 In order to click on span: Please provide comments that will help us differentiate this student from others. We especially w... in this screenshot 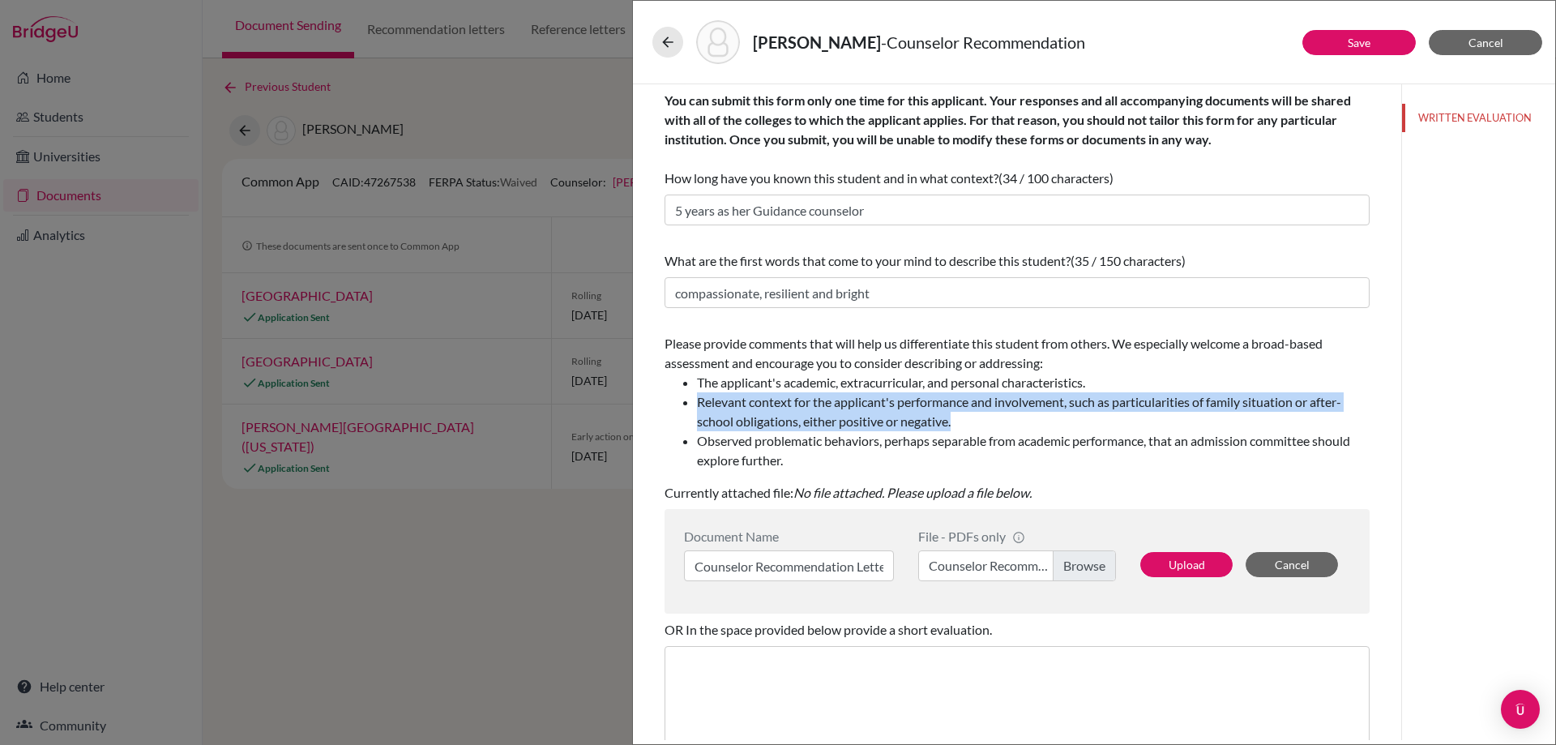, I will do `click(1017, 403)`.